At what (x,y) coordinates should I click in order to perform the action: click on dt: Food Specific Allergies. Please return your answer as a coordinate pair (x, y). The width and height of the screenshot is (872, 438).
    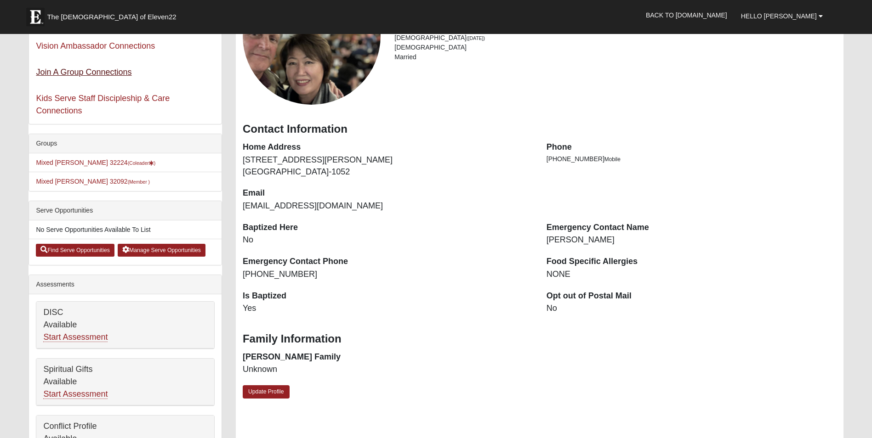
    Looking at the image, I should click on (691, 262).